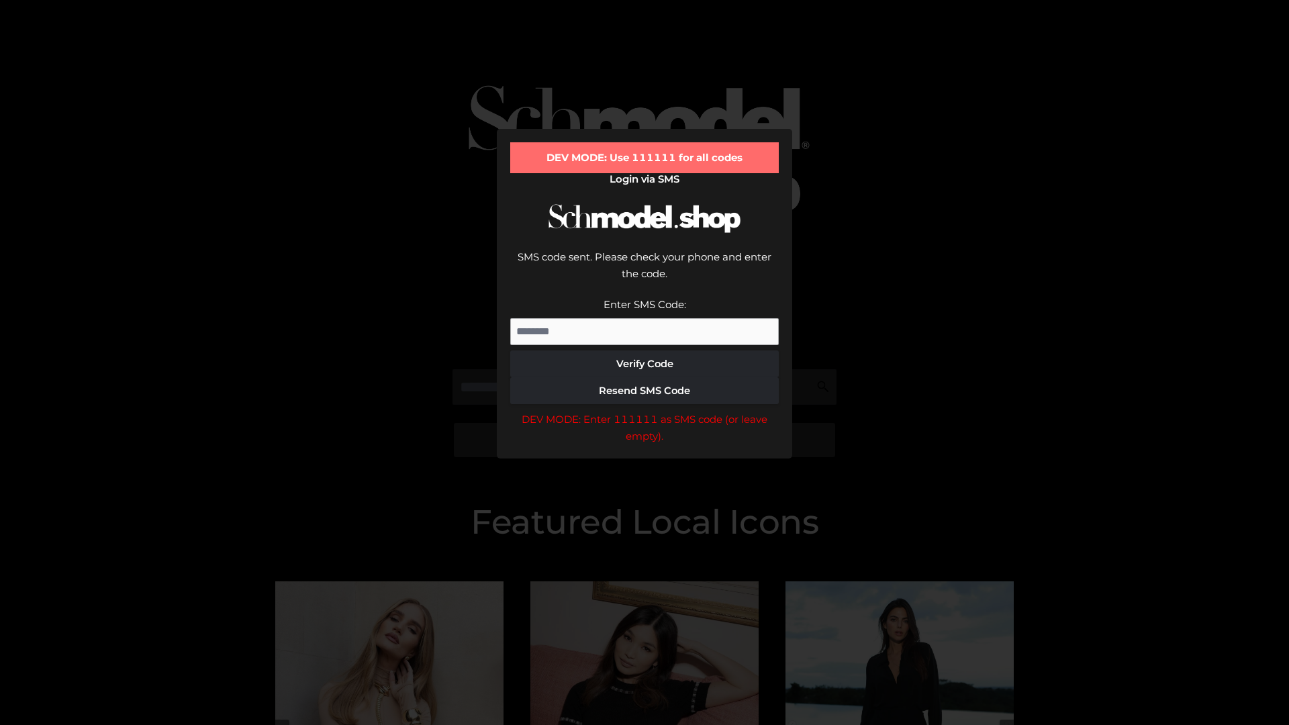  Describe the element at coordinates (645, 158) in the screenshot. I see `div: DEV MODE: Use 111111 for all codes` at that location.